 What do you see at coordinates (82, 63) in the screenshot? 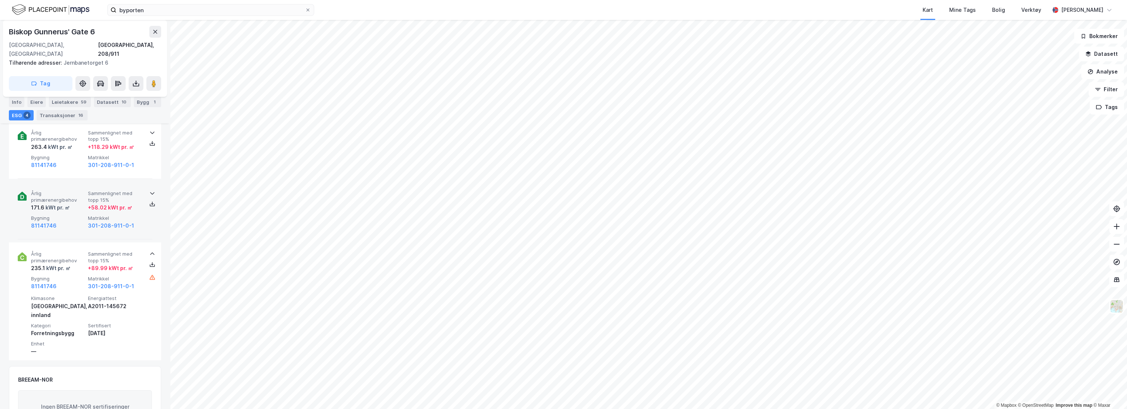
I see `div: Jernbanetorget 6` at bounding box center [82, 63].